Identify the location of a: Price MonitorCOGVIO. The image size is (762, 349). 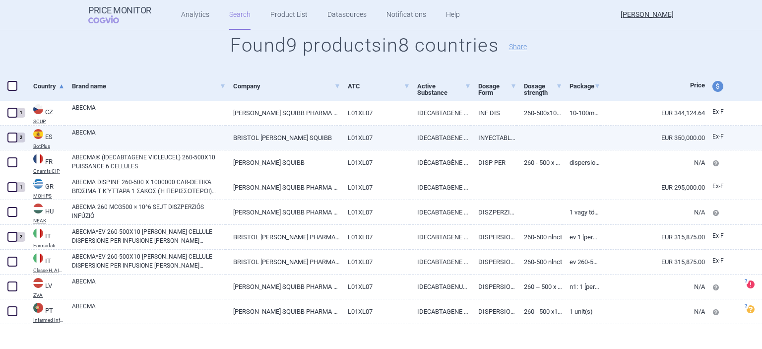
(120, 15).